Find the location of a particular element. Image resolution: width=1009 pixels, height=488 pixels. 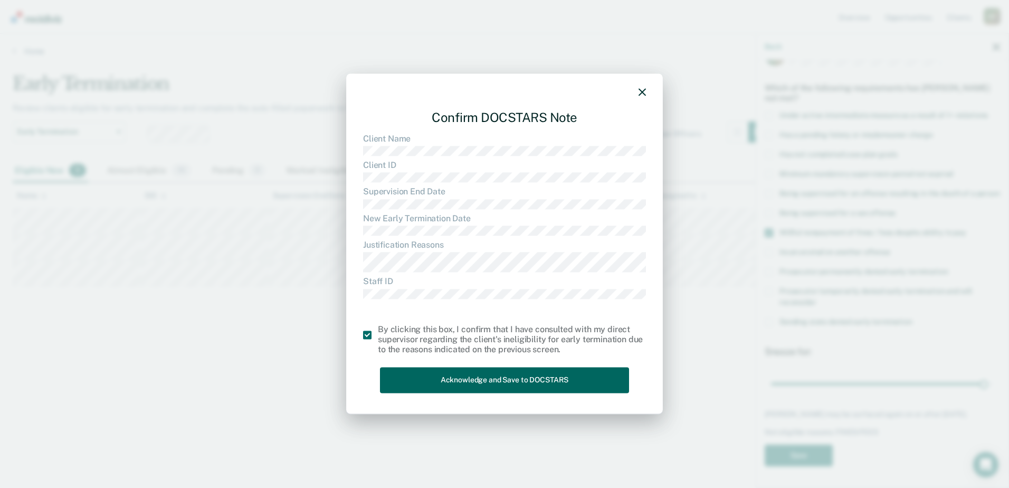

dt: Staff ID is located at coordinates (504, 281).